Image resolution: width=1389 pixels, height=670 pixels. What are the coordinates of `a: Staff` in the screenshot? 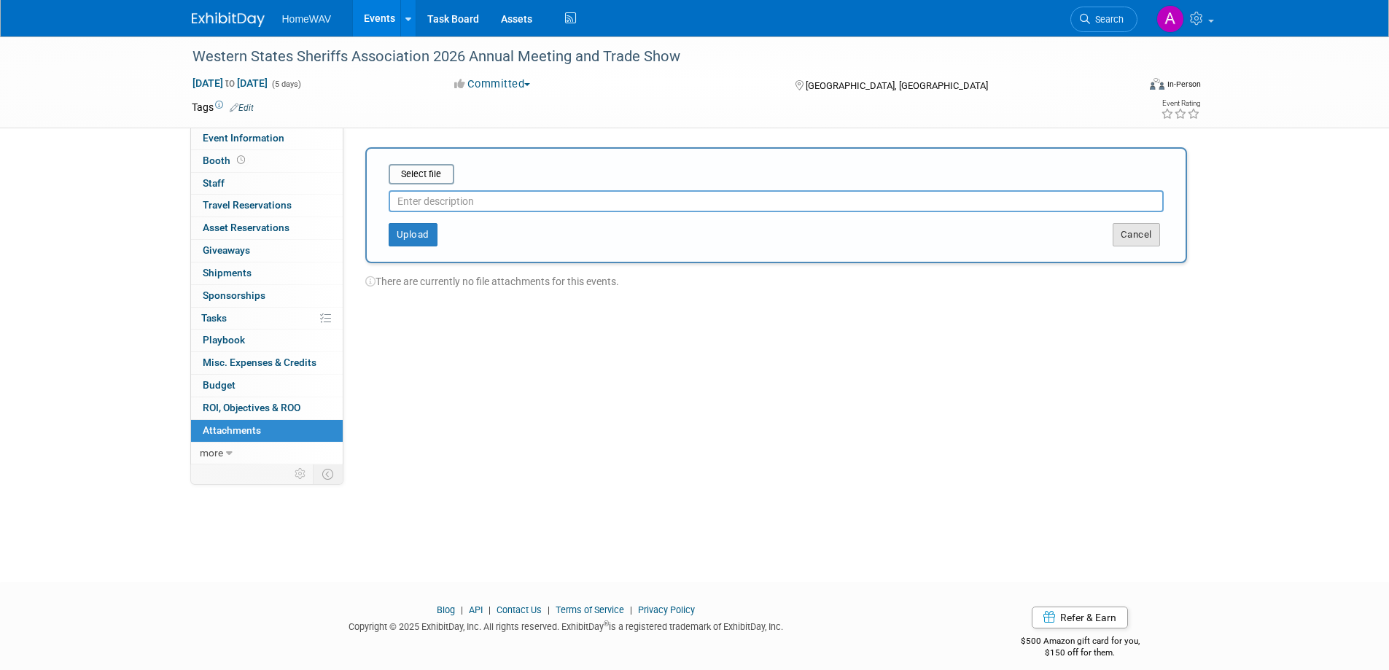 It's located at (267, 184).